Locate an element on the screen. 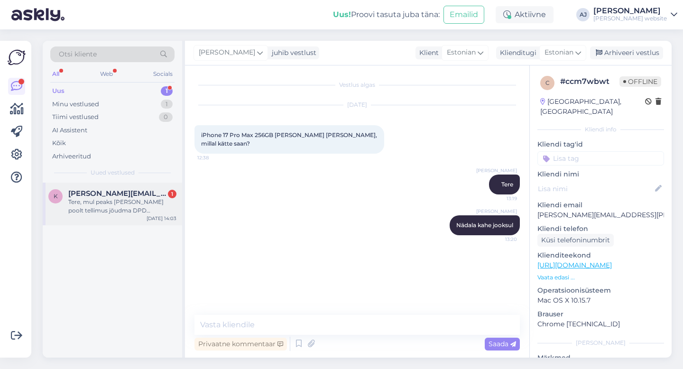  span: 13:20 is located at coordinates (499, 239).